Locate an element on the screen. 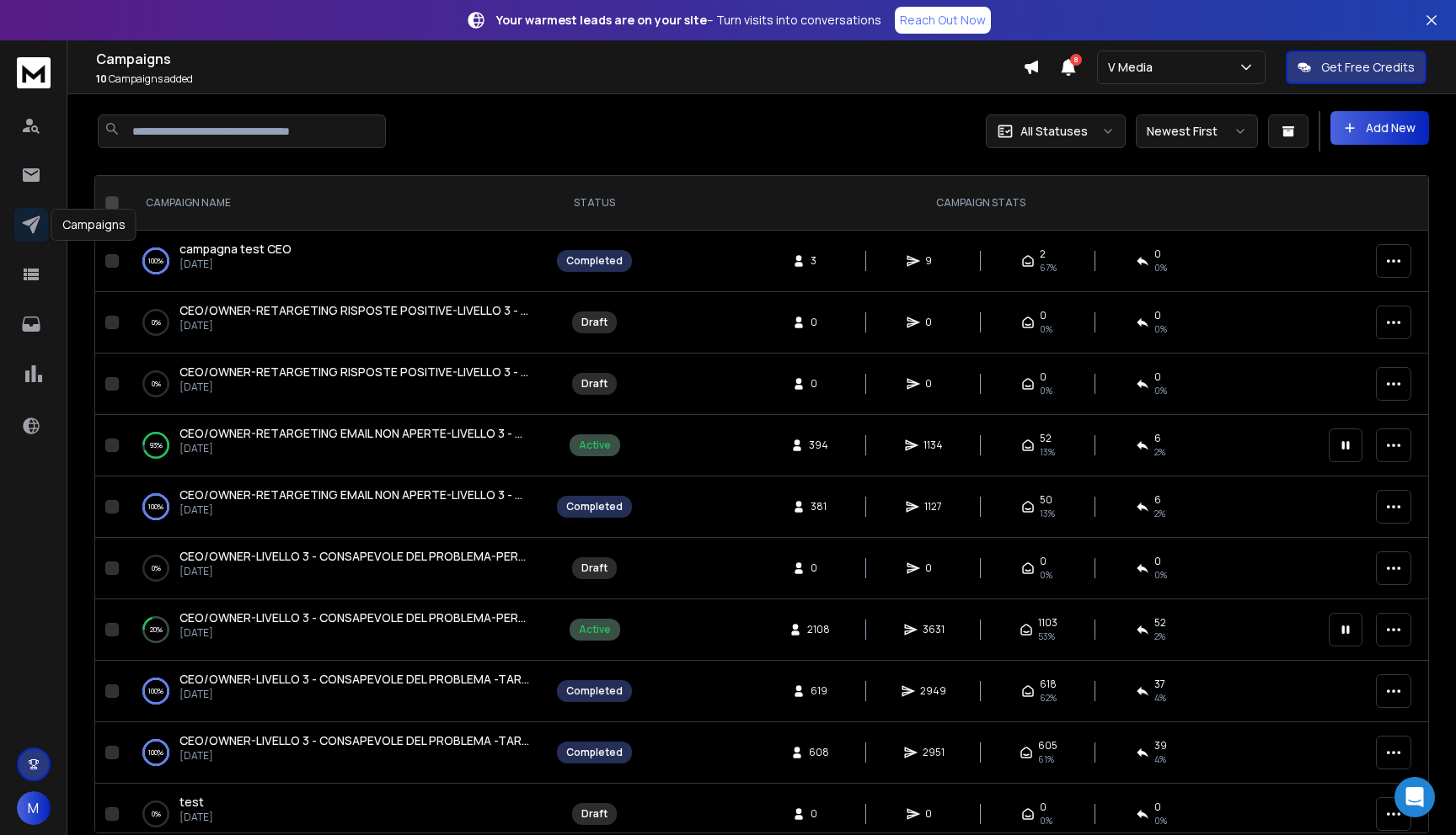 The image size is (1456, 835). button: Newest First is located at coordinates (1196, 131).